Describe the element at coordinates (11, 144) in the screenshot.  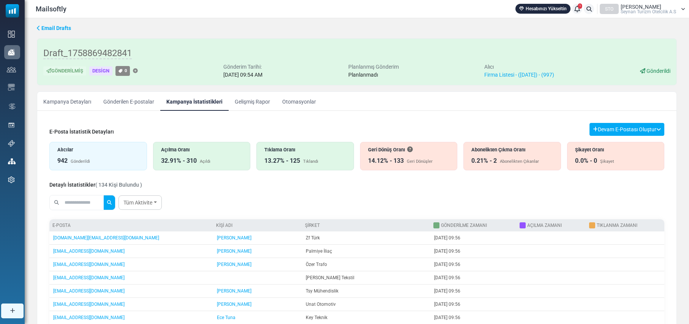
I see `img: support-icon.svg` at that location.